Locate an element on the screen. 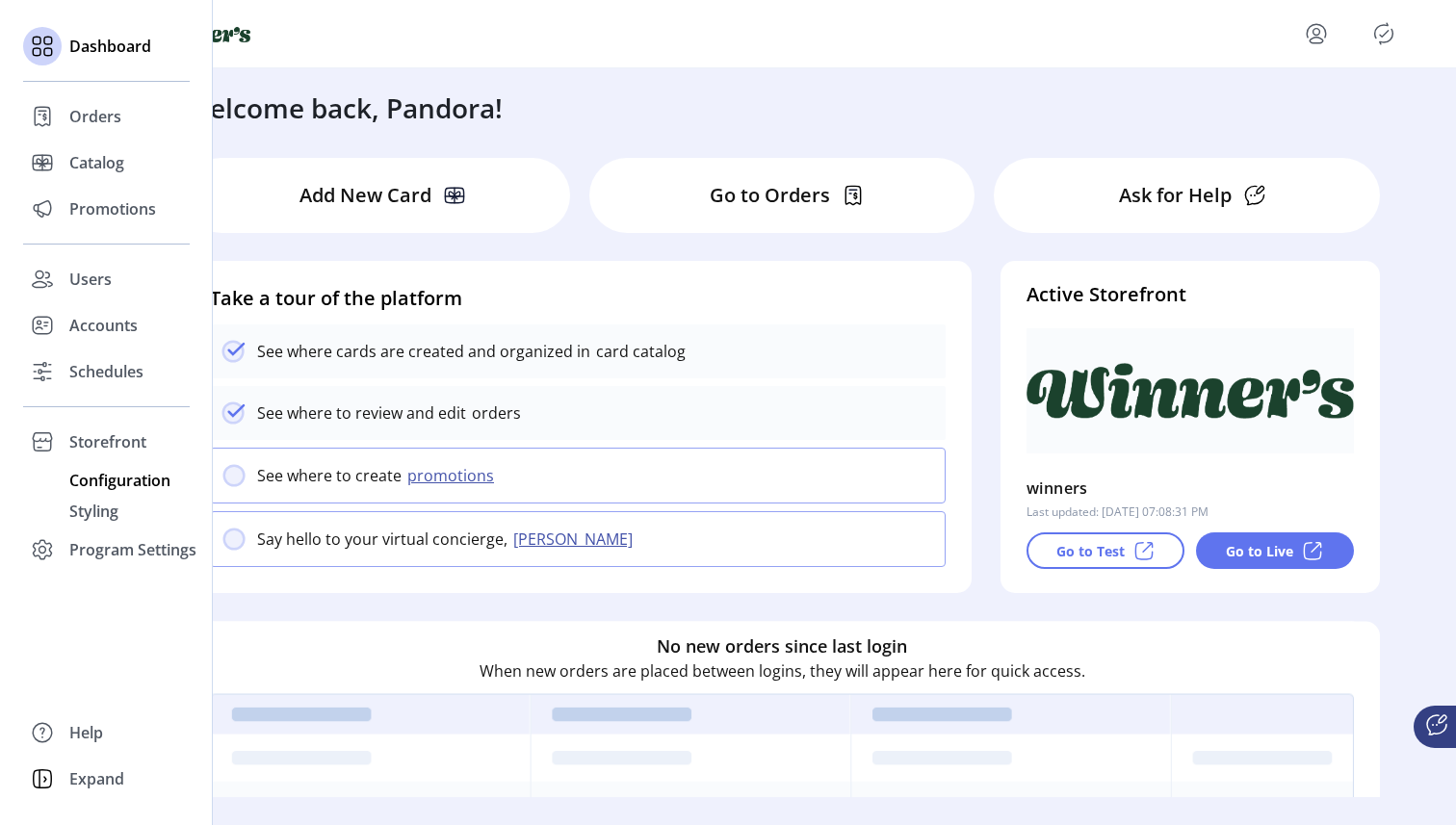 The width and height of the screenshot is (1456, 825). p: When new orders are placed between logins, they will appear here for quick access. is located at coordinates (781, 671).